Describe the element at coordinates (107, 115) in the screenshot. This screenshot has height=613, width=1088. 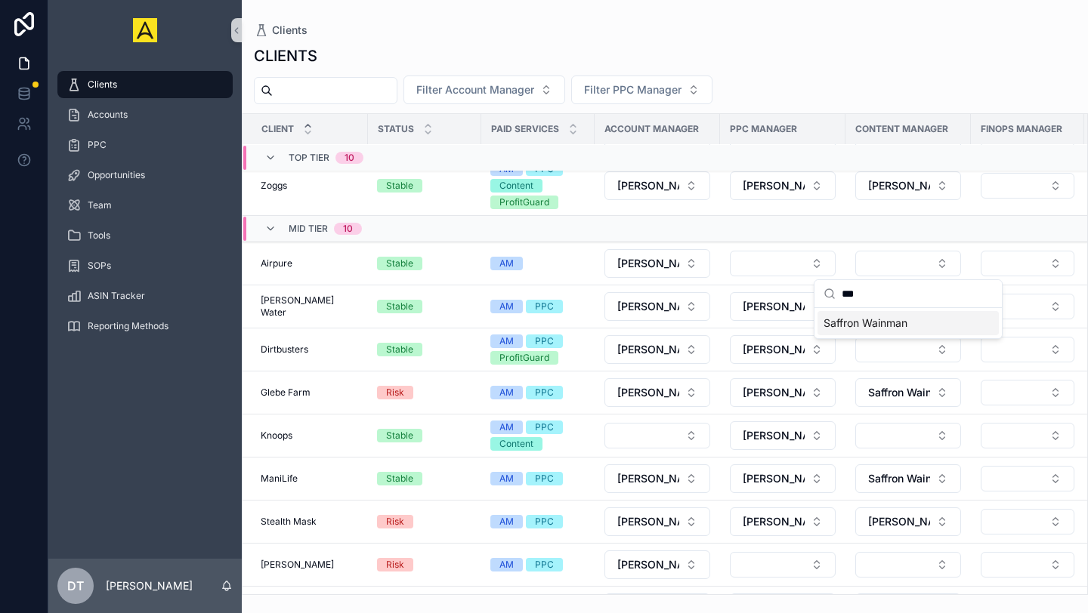
I see `span: Accounts` at that location.